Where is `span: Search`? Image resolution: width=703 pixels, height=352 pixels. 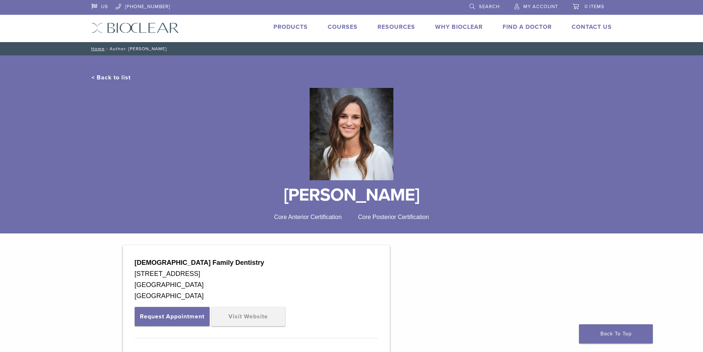 span: Search is located at coordinates (489, 7).